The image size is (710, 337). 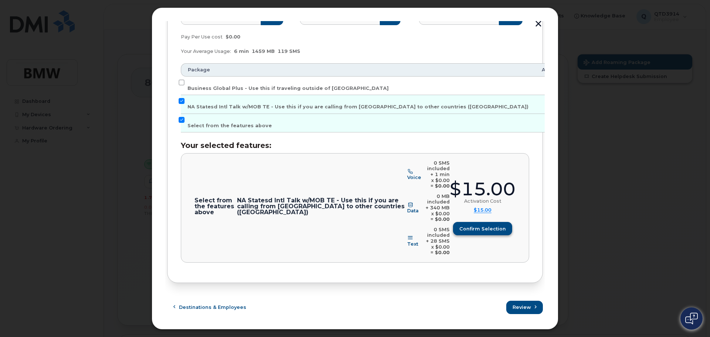 I want to click on button: Confirm selection, so click(x=483, y=229).